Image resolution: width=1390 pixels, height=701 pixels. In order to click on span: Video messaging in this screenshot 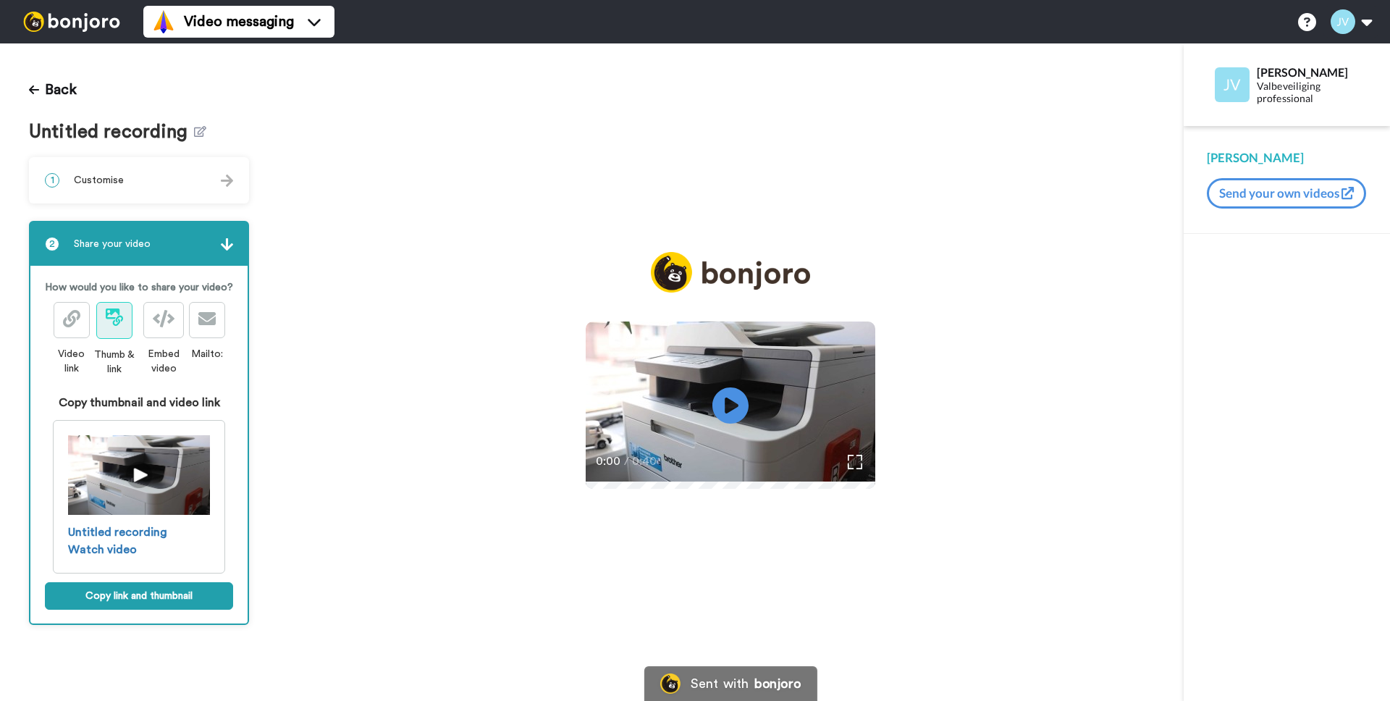, I will do `click(239, 22)`.